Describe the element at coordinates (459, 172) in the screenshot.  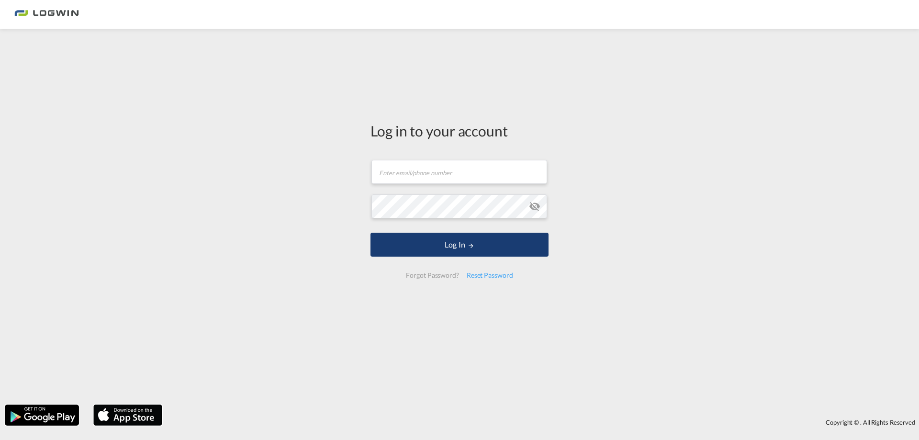
I see `input: Enter email/phone number` at that location.